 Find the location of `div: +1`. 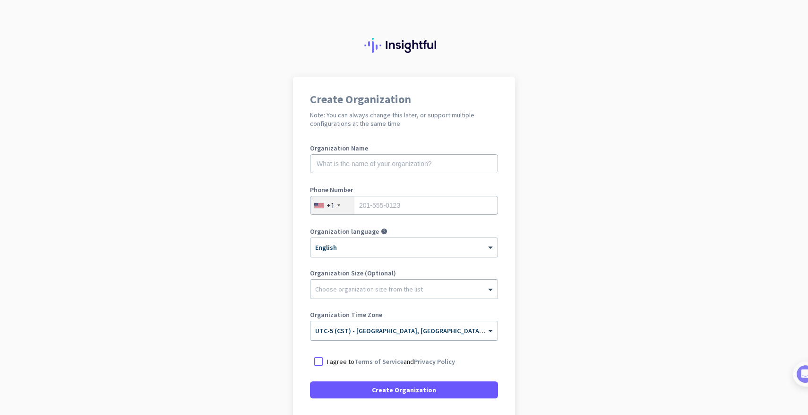

div: +1 is located at coordinates (330, 205).